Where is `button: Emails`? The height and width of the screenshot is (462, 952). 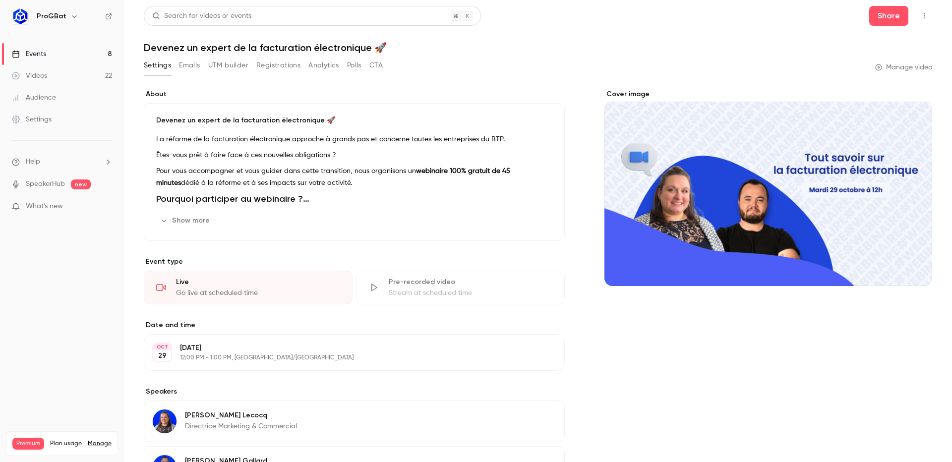 button: Emails is located at coordinates (189, 65).